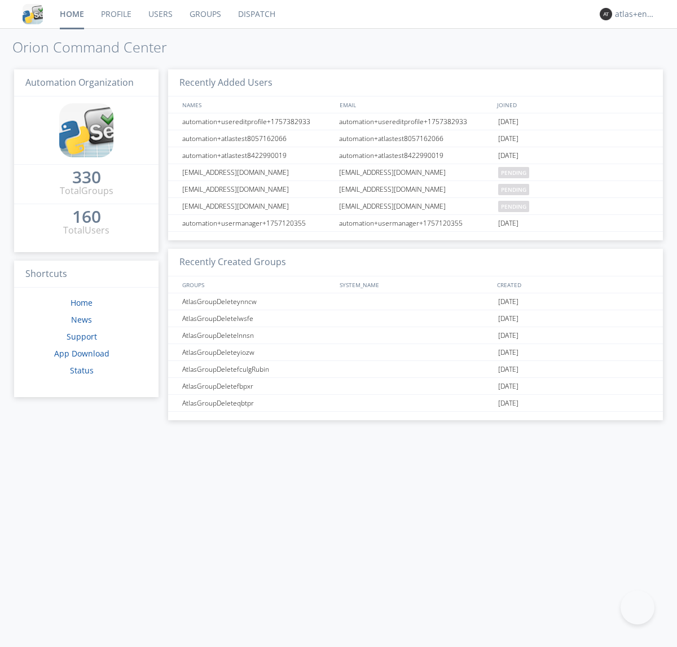 This screenshot has width=677, height=647. What do you see at coordinates (636, 14) in the screenshot?
I see `div: atlas+english0002` at bounding box center [636, 14].